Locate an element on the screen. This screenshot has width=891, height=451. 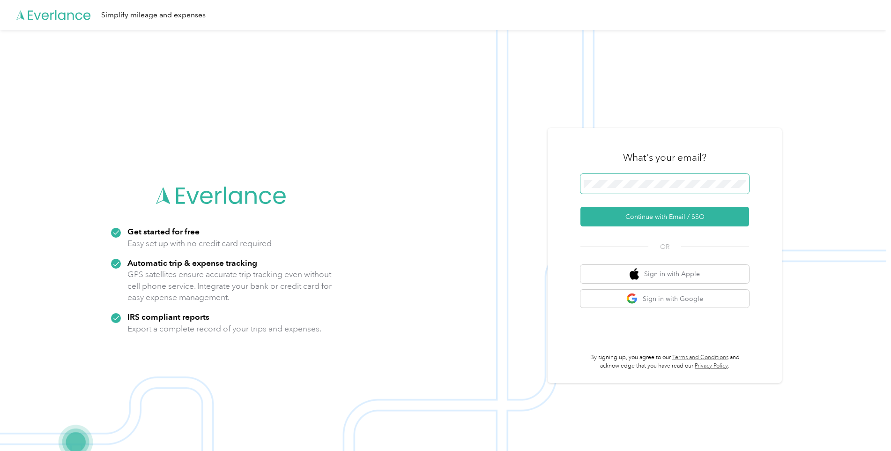
strong: Automatic trip & expense tracking is located at coordinates (192, 262).